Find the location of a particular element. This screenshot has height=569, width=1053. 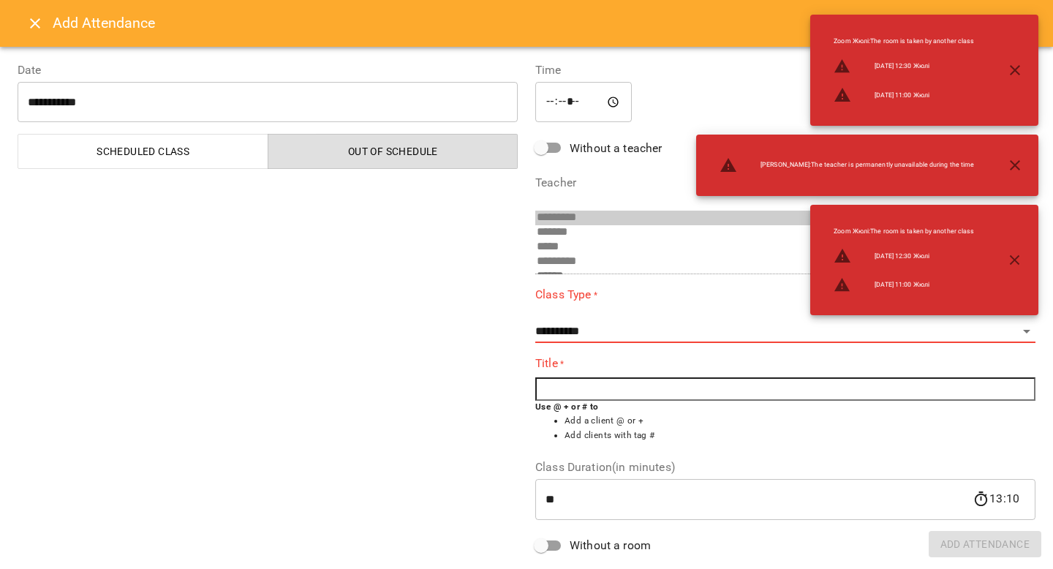

span: Without a room is located at coordinates (610, 546).